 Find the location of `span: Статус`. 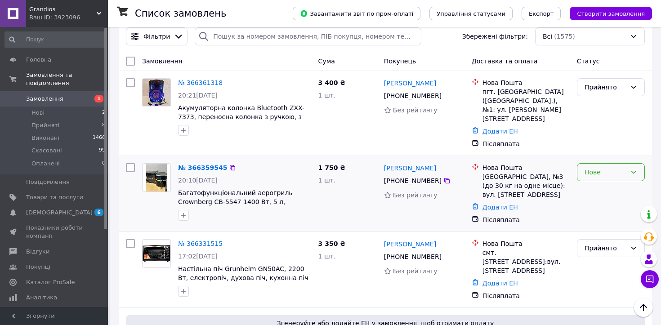

span: Статус is located at coordinates (588, 61).